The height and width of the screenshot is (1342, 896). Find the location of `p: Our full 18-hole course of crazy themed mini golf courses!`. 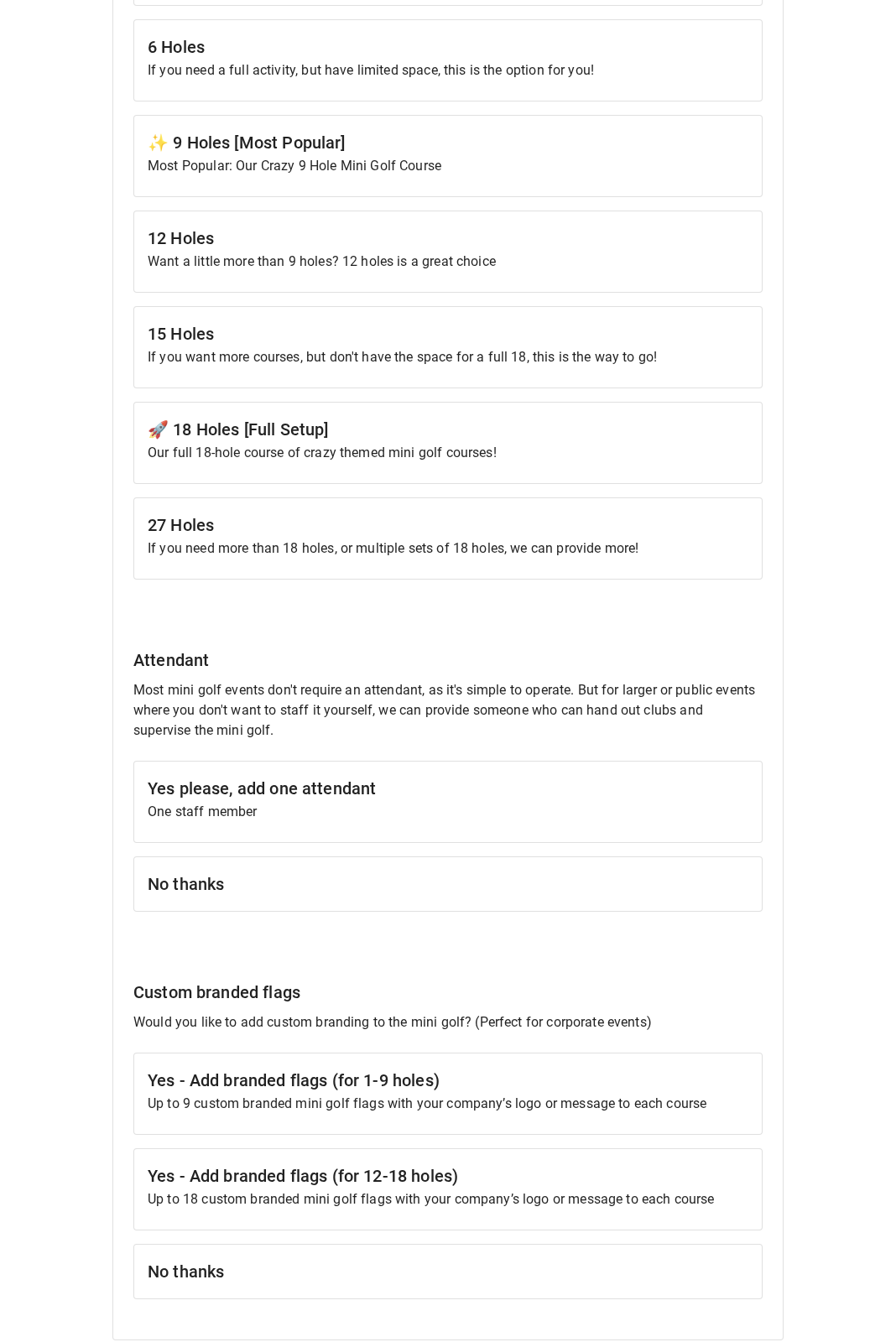

p: Our full 18-hole course of crazy themed mini golf courses! is located at coordinates (448, 453).